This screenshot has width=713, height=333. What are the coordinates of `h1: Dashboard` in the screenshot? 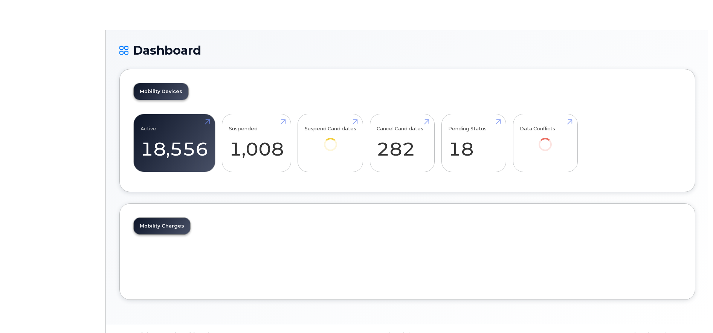 It's located at (407, 50).